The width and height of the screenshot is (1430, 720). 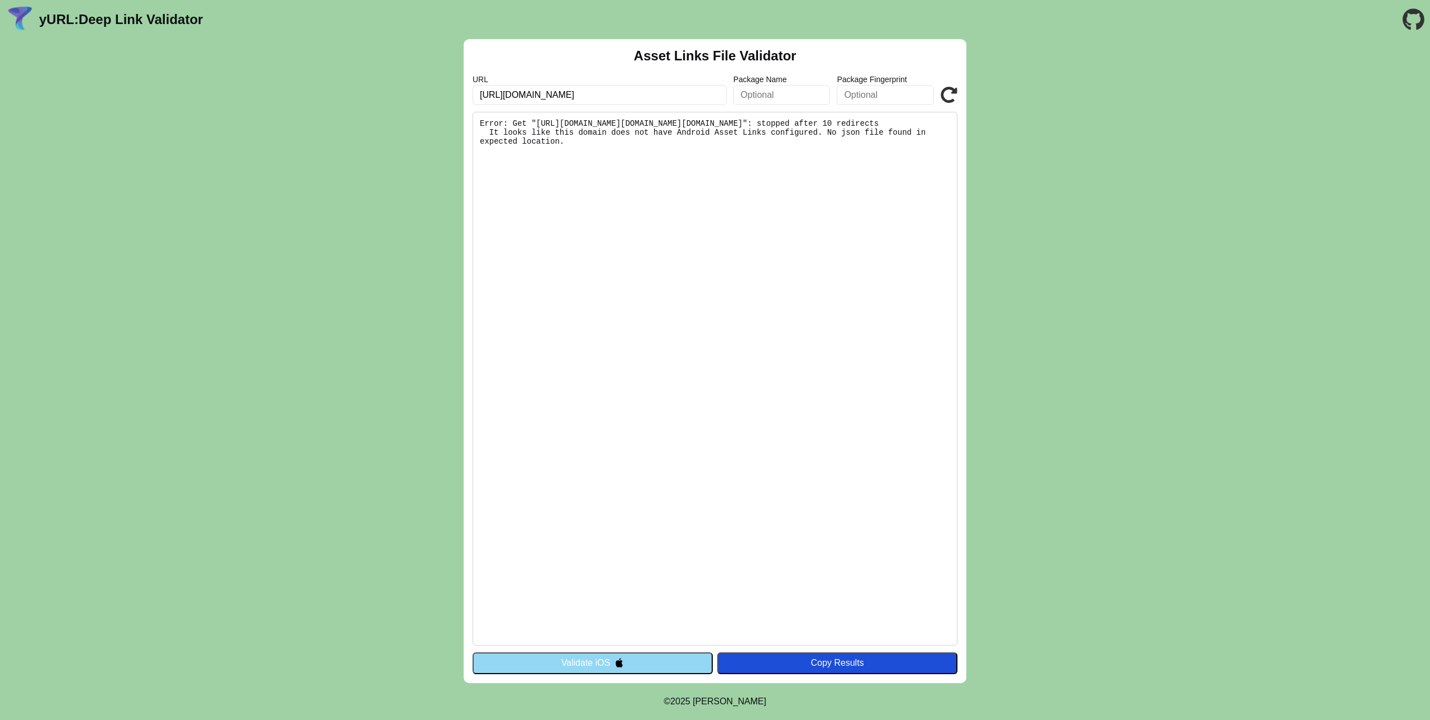 What do you see at coordinates (782, 79) in the screenshot?
I see `label: Package Name` at bounding box center [782, 79].